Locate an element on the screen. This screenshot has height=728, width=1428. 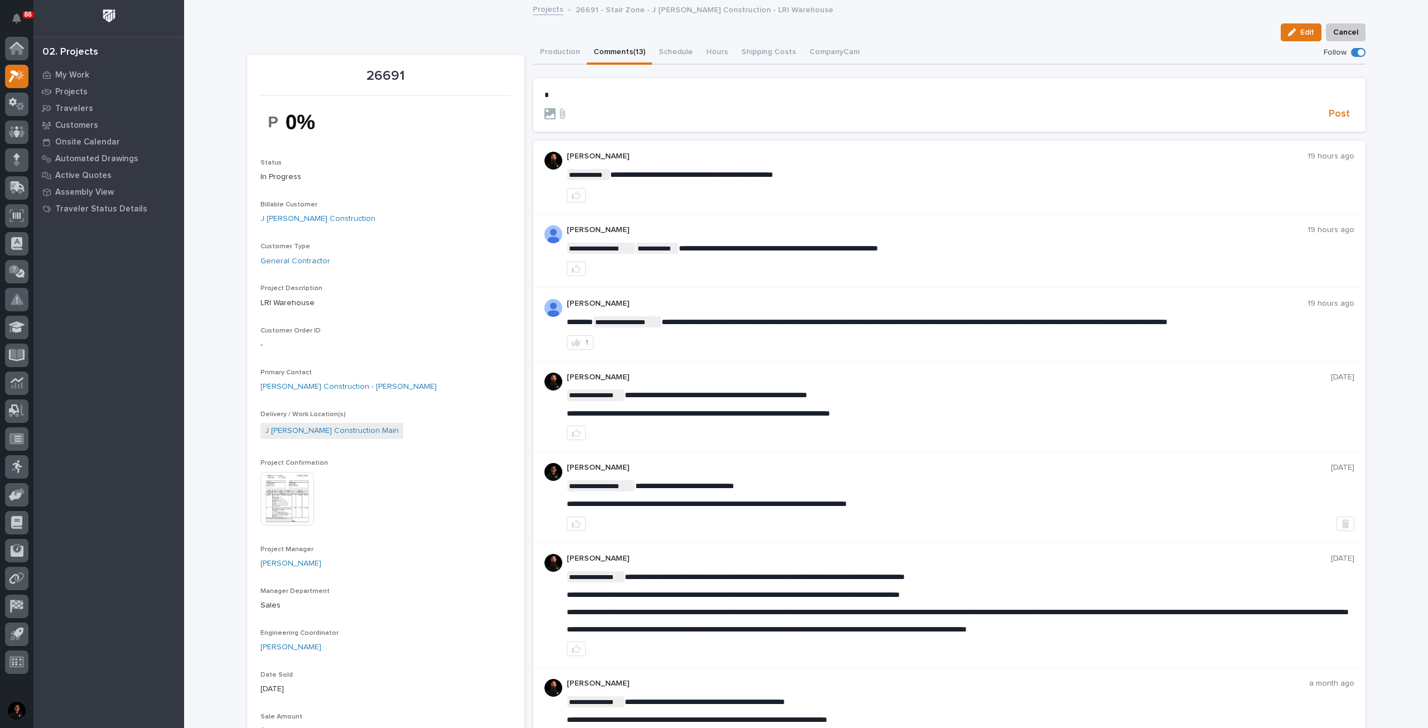
button: Post is located at coordinates (1339, 114).